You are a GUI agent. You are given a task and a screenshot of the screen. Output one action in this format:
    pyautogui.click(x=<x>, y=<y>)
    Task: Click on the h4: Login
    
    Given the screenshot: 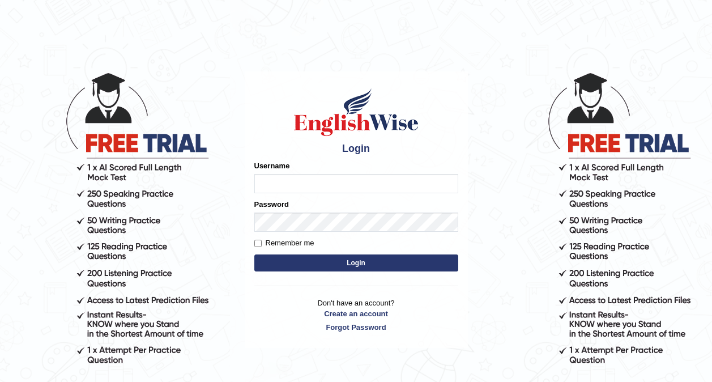 What is the action you would take?
    pyautogui.click(x=356, y=149)
    